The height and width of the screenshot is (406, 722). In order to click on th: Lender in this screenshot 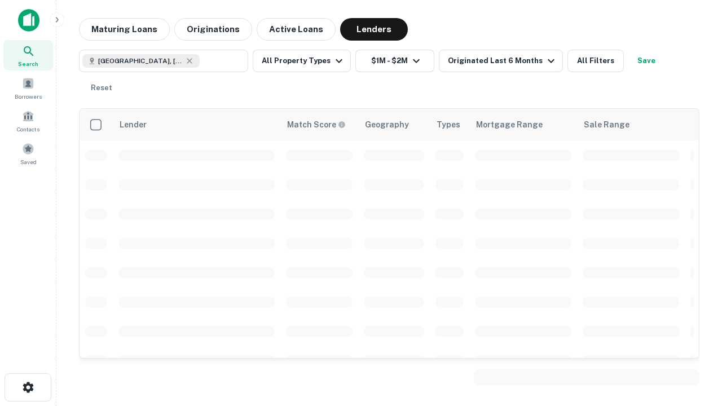, I will do `click(196, 125)`.